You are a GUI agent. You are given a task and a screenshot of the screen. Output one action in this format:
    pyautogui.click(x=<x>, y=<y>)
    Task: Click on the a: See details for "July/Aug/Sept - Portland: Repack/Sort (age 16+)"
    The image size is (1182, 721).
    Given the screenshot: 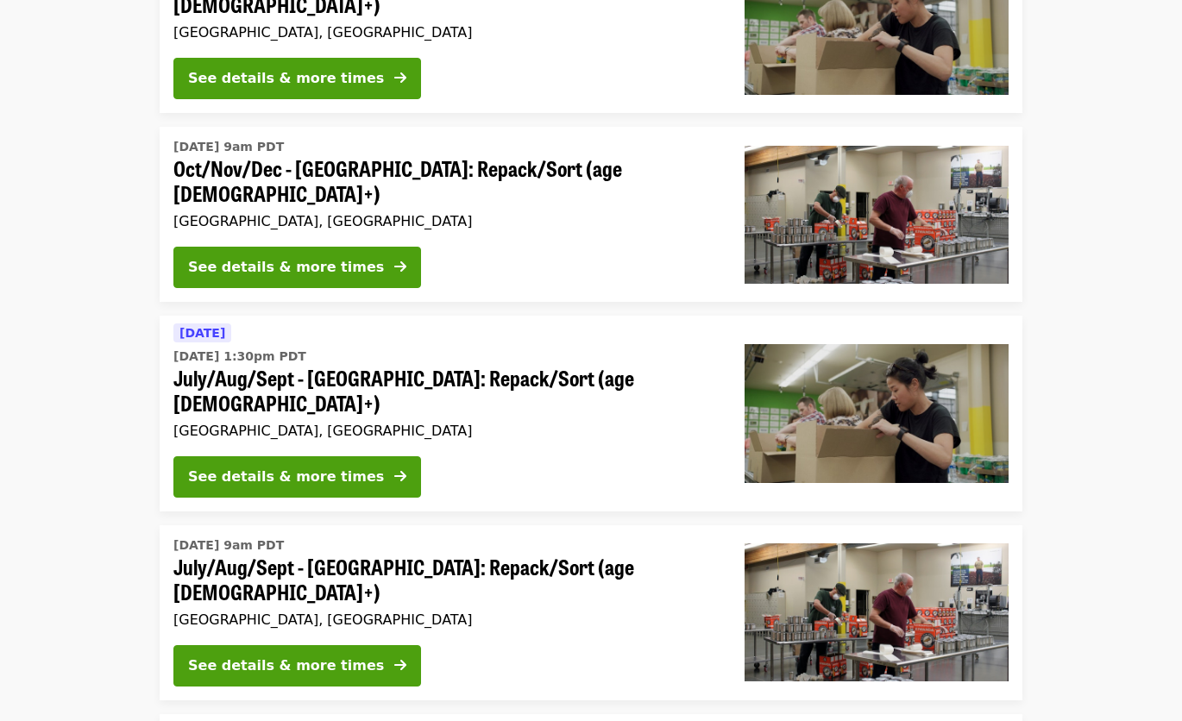 What is the action you would take?
    pyautogui.click(x=591, y=613)
    